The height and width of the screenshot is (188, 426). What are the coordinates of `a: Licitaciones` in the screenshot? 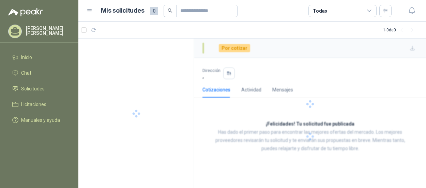 It's located at (39, 104).